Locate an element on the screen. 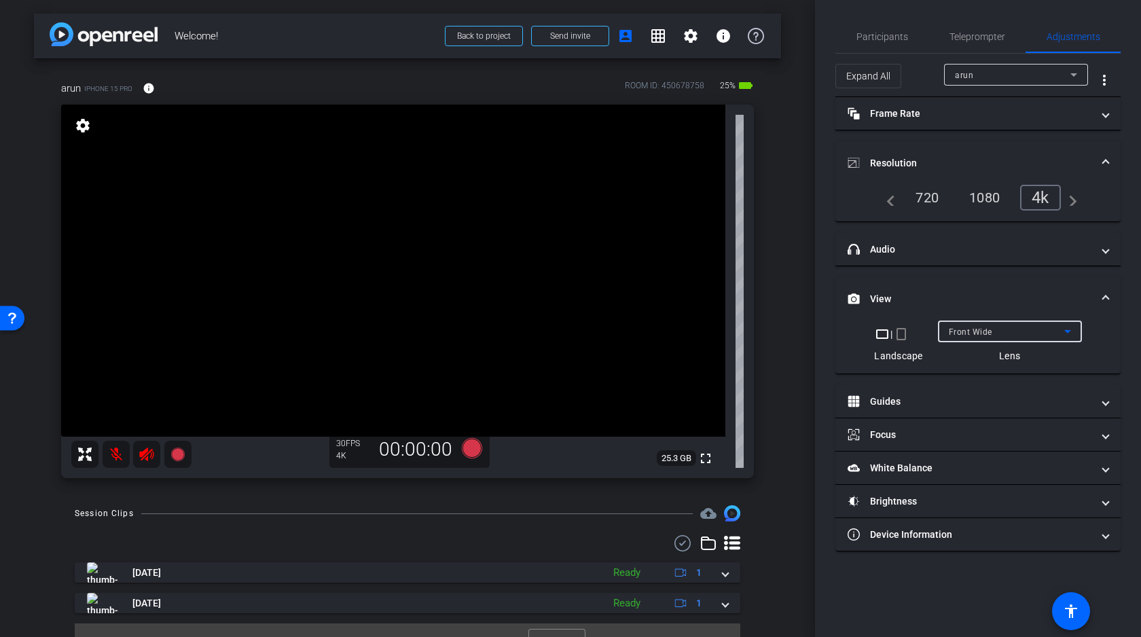 The width and height of the screenshot is (1141, 637). span: Participants is located at coordinates (882, 37).